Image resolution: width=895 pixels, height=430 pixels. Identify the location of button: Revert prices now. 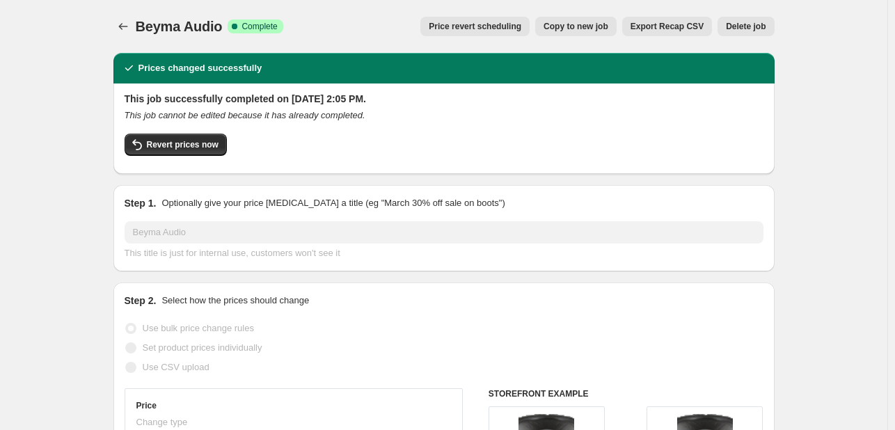
(175, 145).